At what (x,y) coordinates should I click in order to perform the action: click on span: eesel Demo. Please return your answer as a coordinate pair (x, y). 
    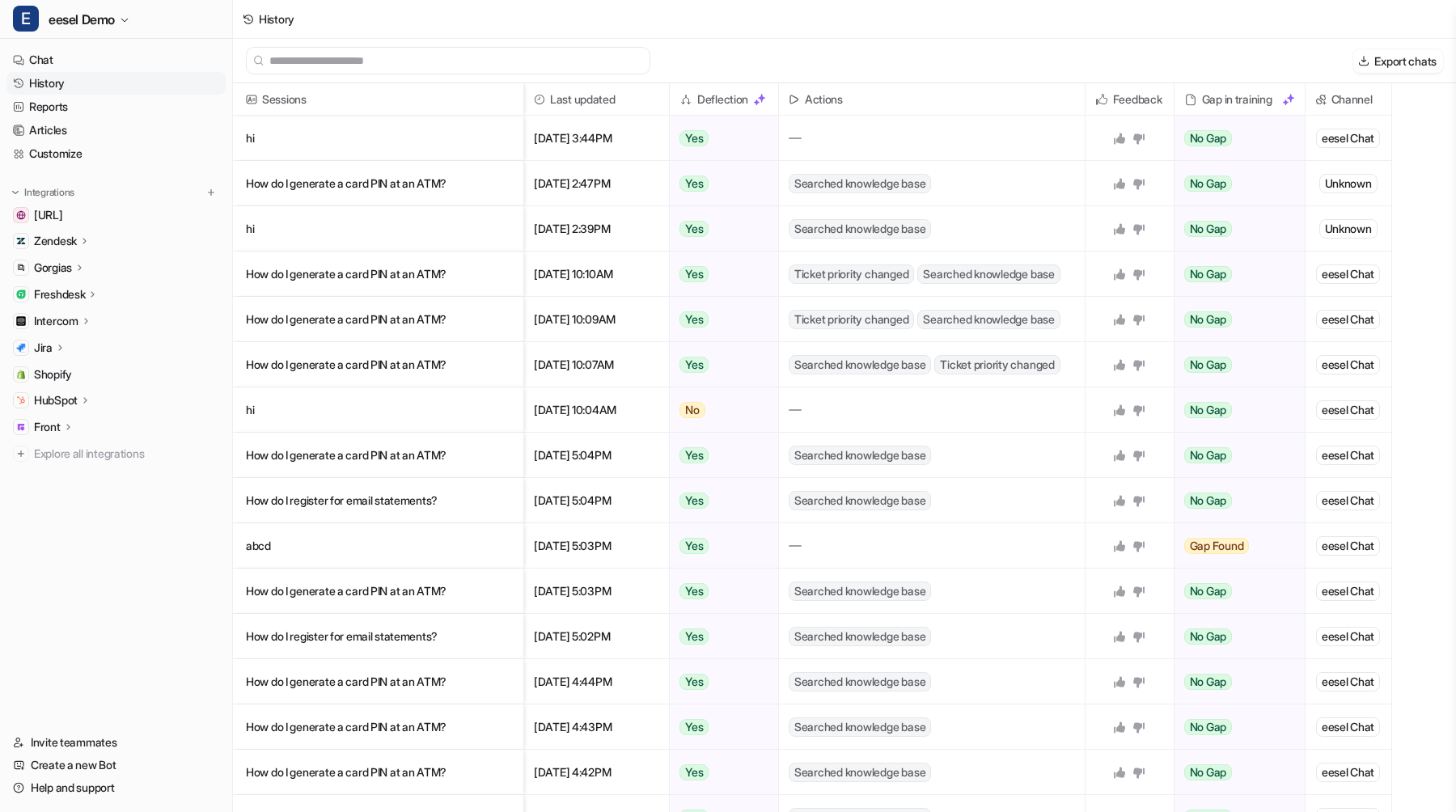
    Looking at the image, I should click on (82, 20).